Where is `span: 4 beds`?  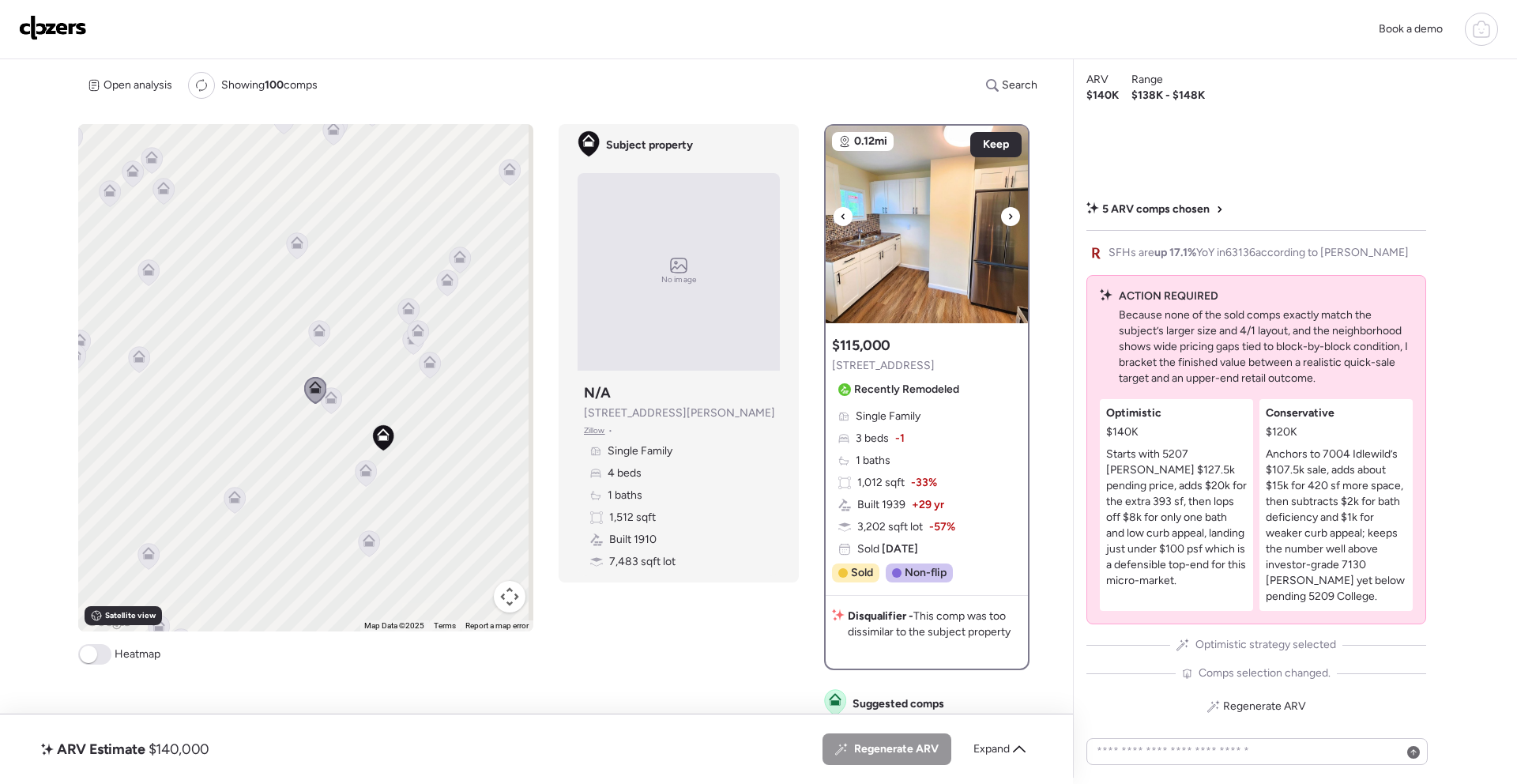 span: 4 beds is located at coordinates (624, 473).